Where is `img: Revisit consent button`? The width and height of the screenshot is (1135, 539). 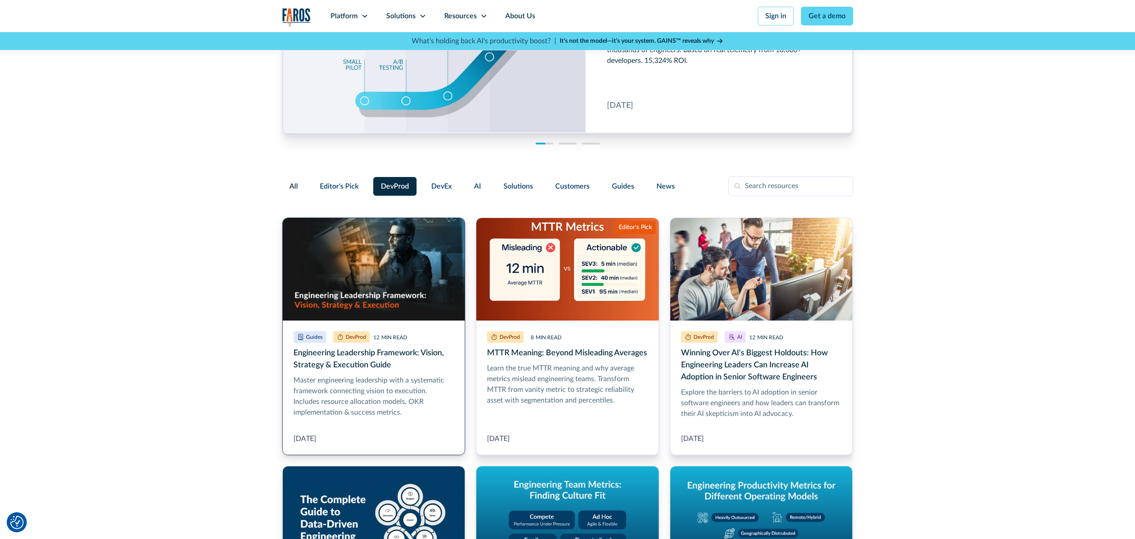 img: Revisit consent button is located at coordinates (17, 523).